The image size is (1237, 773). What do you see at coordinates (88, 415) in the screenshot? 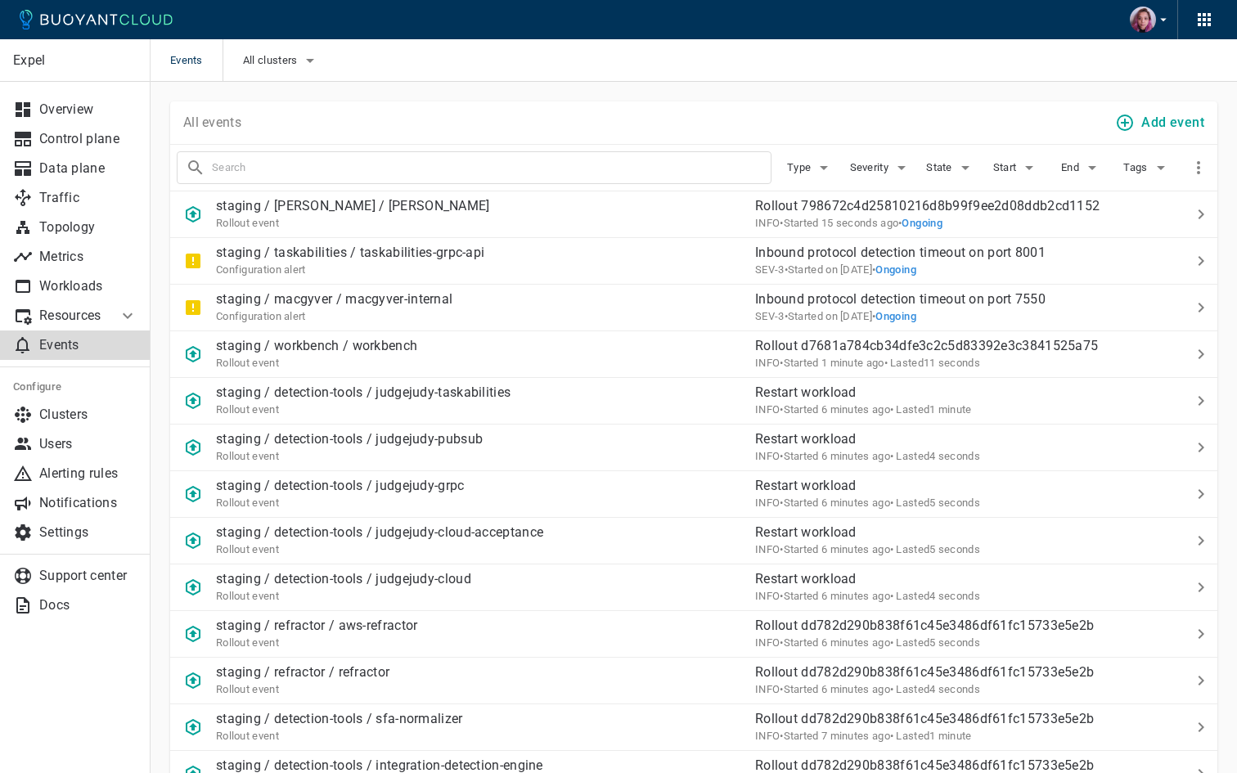
I see `p: Clusters` at bounding box center [88, 415].